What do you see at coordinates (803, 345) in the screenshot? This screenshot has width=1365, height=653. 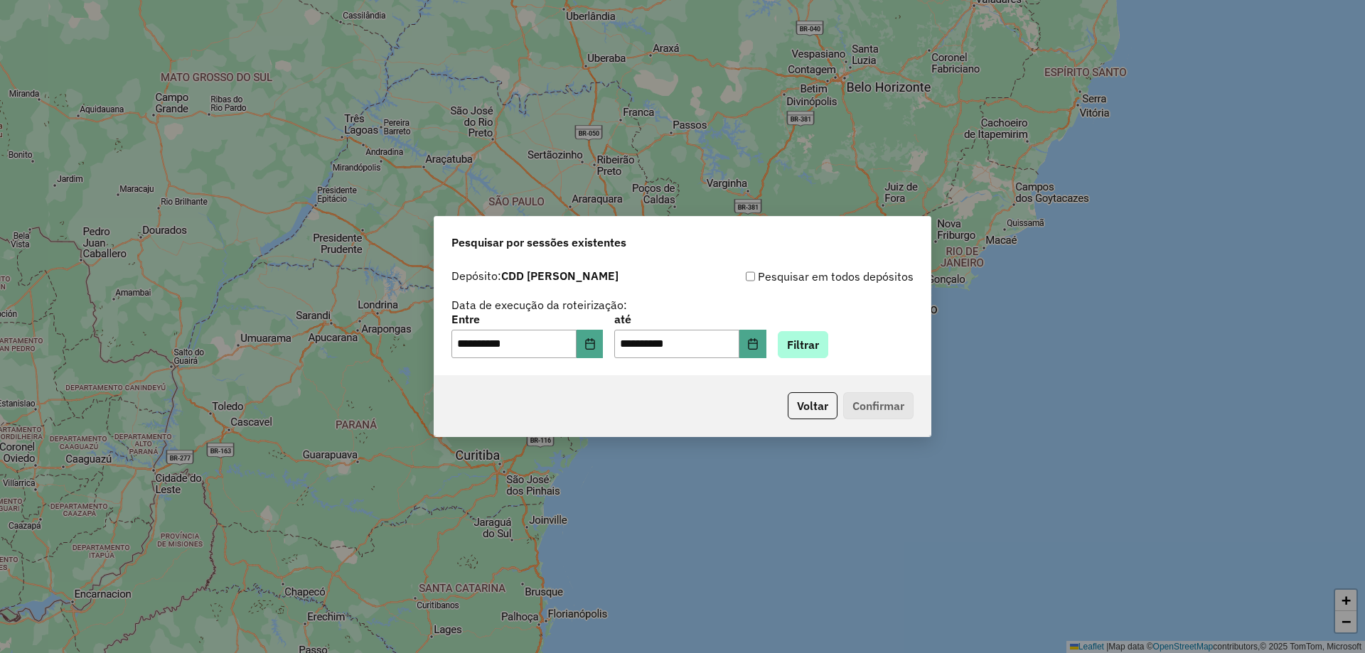 I see `button: Filtrar` at bounding box center [803, 345].